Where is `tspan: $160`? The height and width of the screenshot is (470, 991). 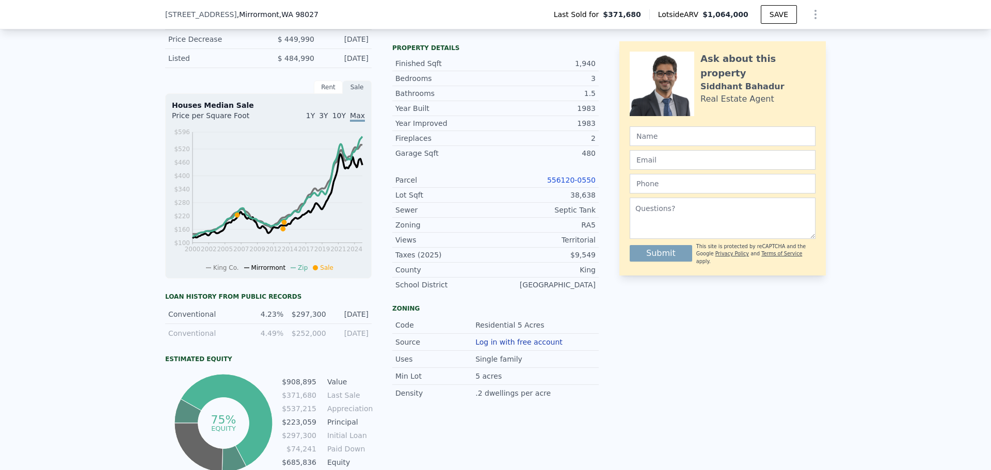
tspan: $160 is located at coordinates (182, 230).